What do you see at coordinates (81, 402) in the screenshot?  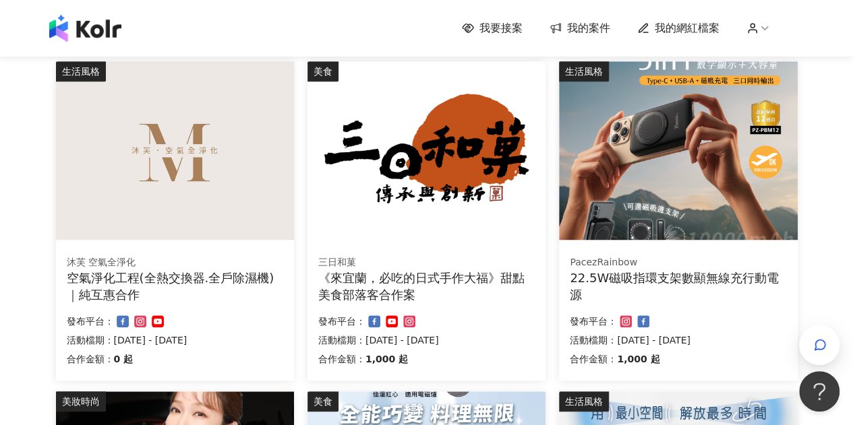 I see `div: 美妝時尚` at bounding box center [81, 402].